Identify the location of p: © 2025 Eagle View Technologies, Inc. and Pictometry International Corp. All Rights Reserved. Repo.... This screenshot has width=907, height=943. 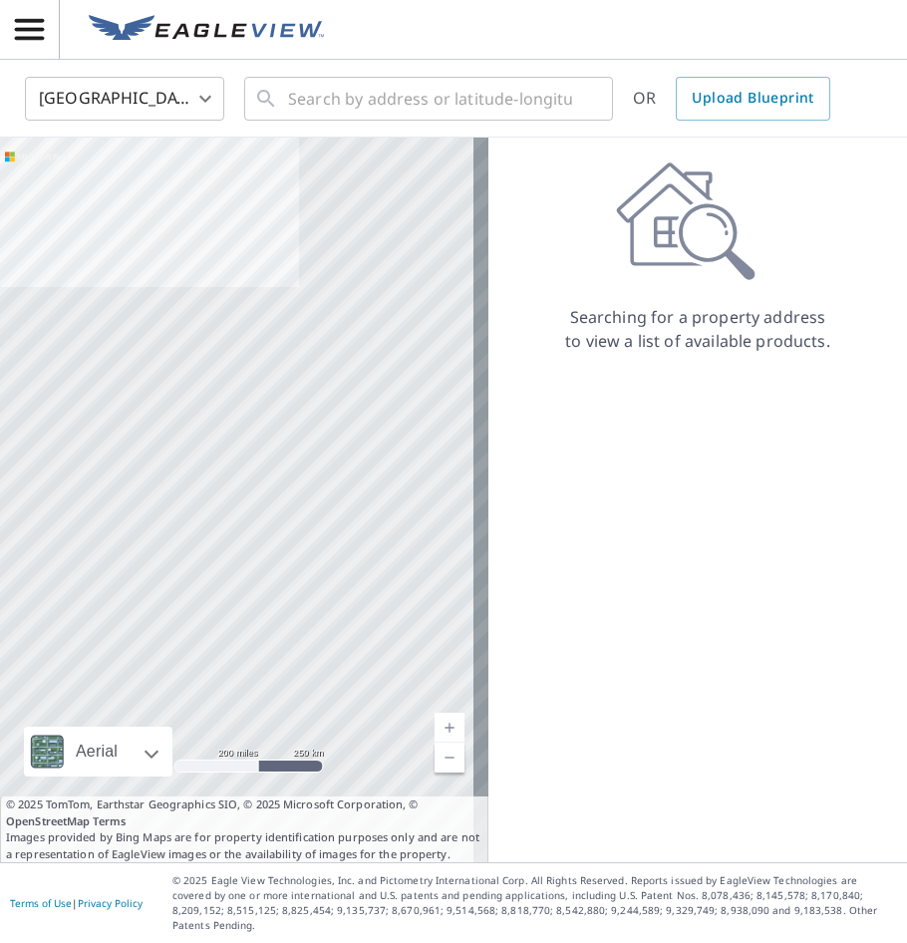
(534, 903).